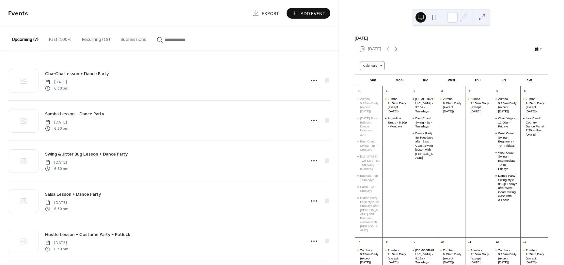 This screenshot has height=265, width=564. I want to click on div: Salsa - 7p - Sundays, so click(369, 189).